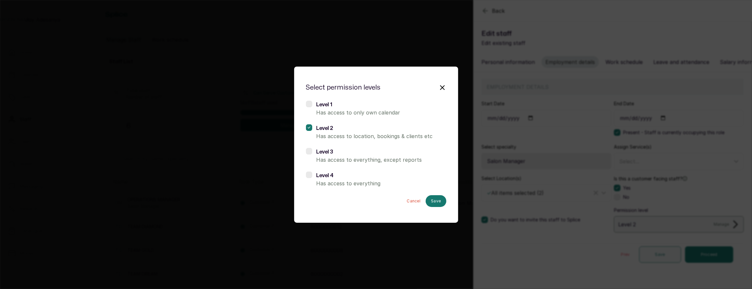 This screenshot has width=752, height=289. Describe the element at coordinates (381, 105) in the screenshot. I see `h6: Level 1` at that location.